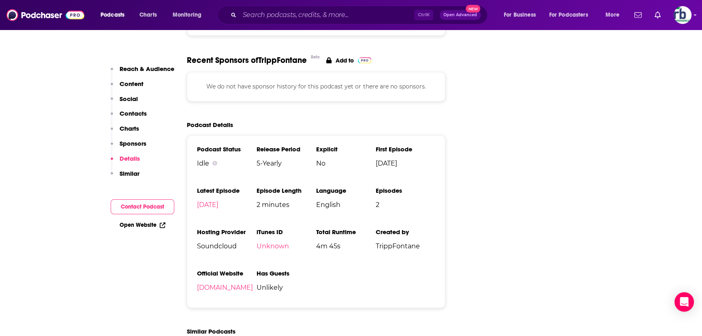 This screenshot has height=336, width=702. Describe the element at coordinates (346, 246) in the screenshot. I see `span: 4m 45s` at that location.